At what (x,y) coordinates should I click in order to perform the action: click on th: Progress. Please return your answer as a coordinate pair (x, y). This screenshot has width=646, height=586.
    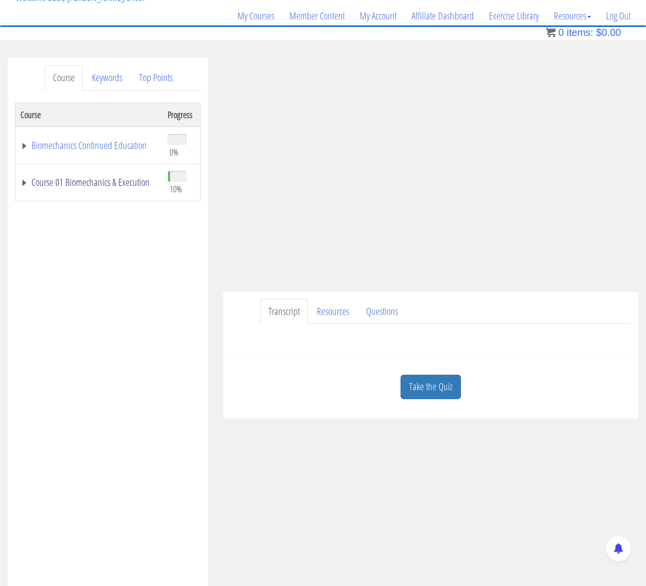
    Looking at the image, I should click on (181, 115).